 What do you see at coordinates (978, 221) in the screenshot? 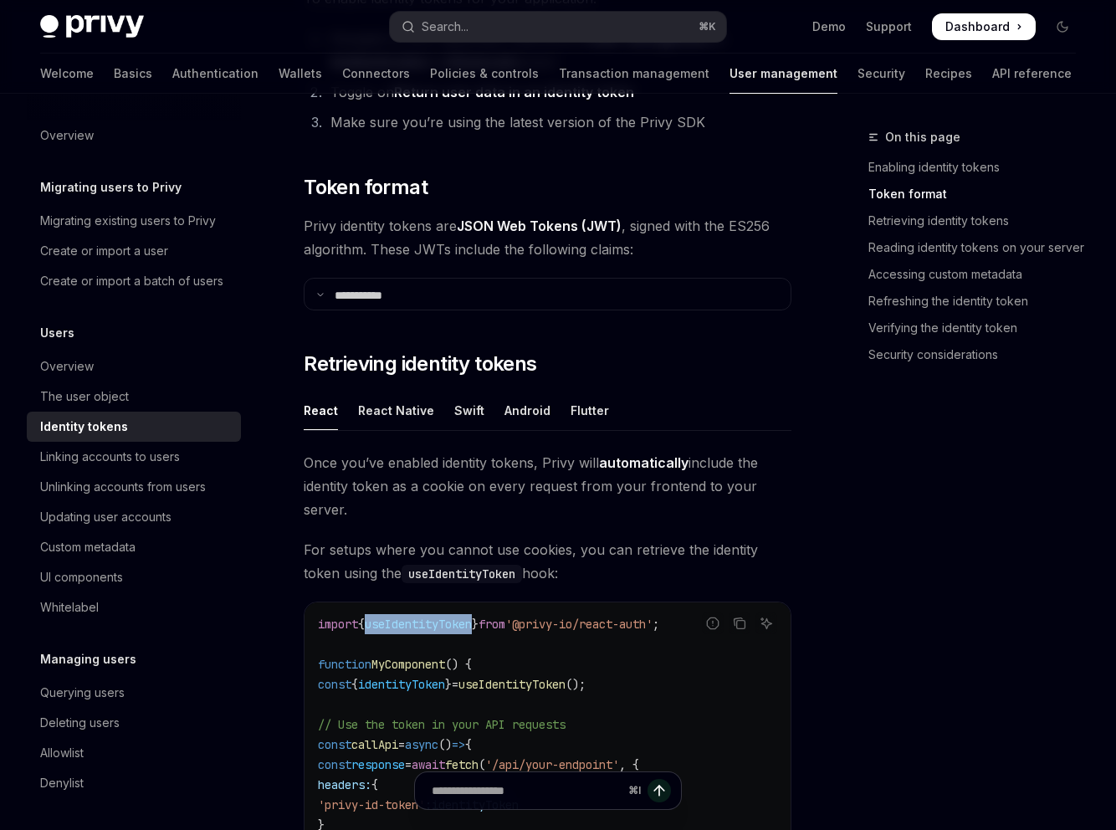
I see `a: Retrieving identity tokens` at bounding box center [978, 221].